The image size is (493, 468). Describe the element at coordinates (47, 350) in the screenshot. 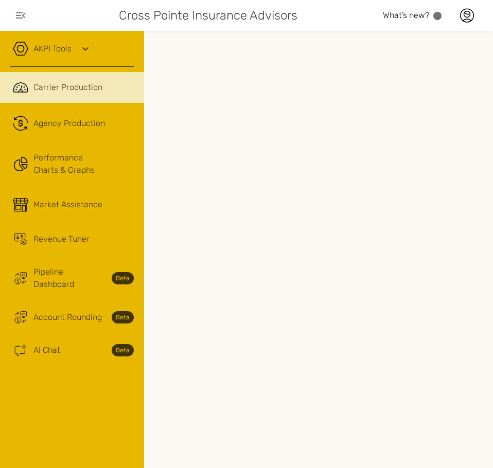

I see `span: AI Chat` at that location.